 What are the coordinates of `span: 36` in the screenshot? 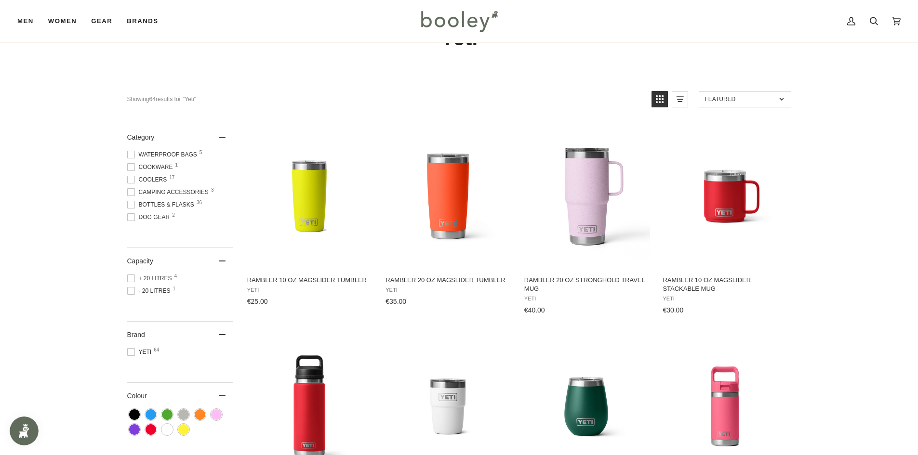 It's located at (199, 203).